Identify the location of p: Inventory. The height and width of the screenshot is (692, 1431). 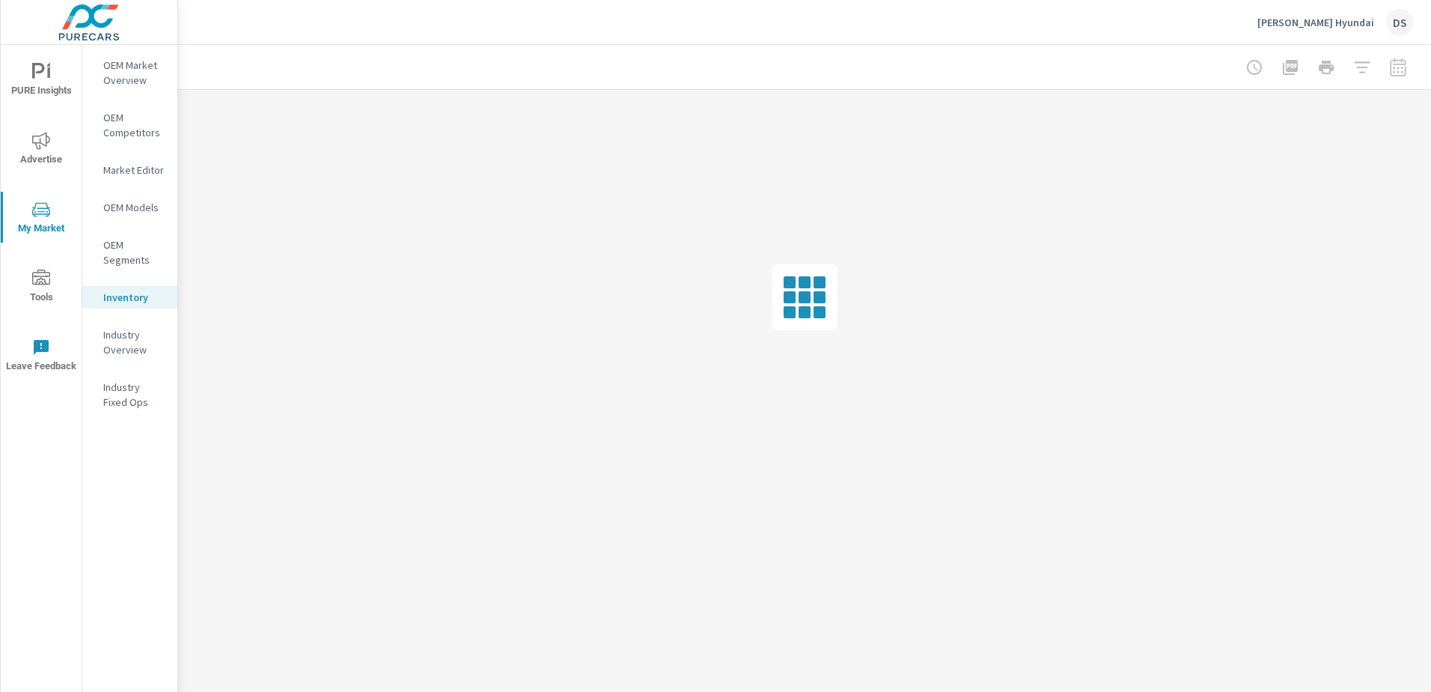
(134, 297).